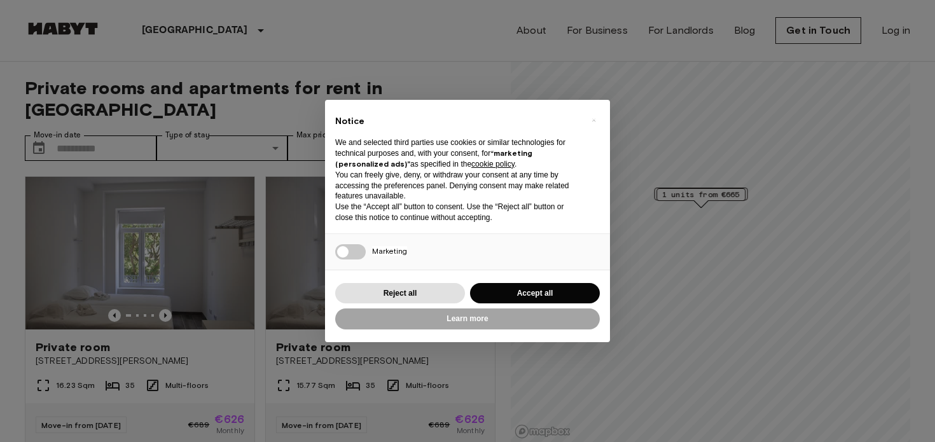 This screenshot has height=442, width=935. I want to click on button: Close this notice, so click(593, 120).